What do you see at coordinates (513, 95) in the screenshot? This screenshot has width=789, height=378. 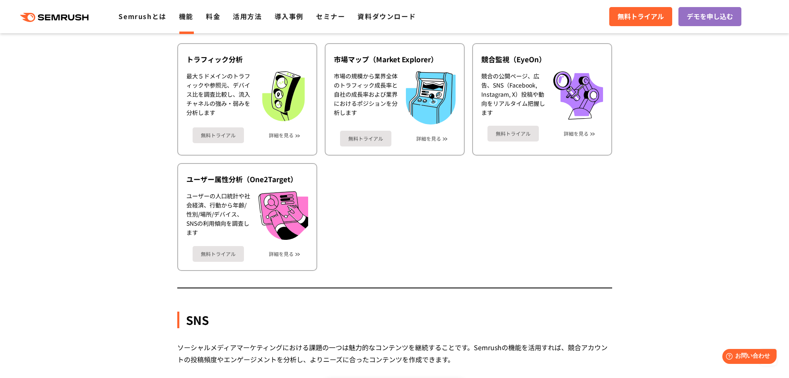 I see `div: 競合の公開ページ、広告、SNS（Facebook, Instagram, X）投稿や動向をリアルタイム把握します` at bounding box center [513, 95].